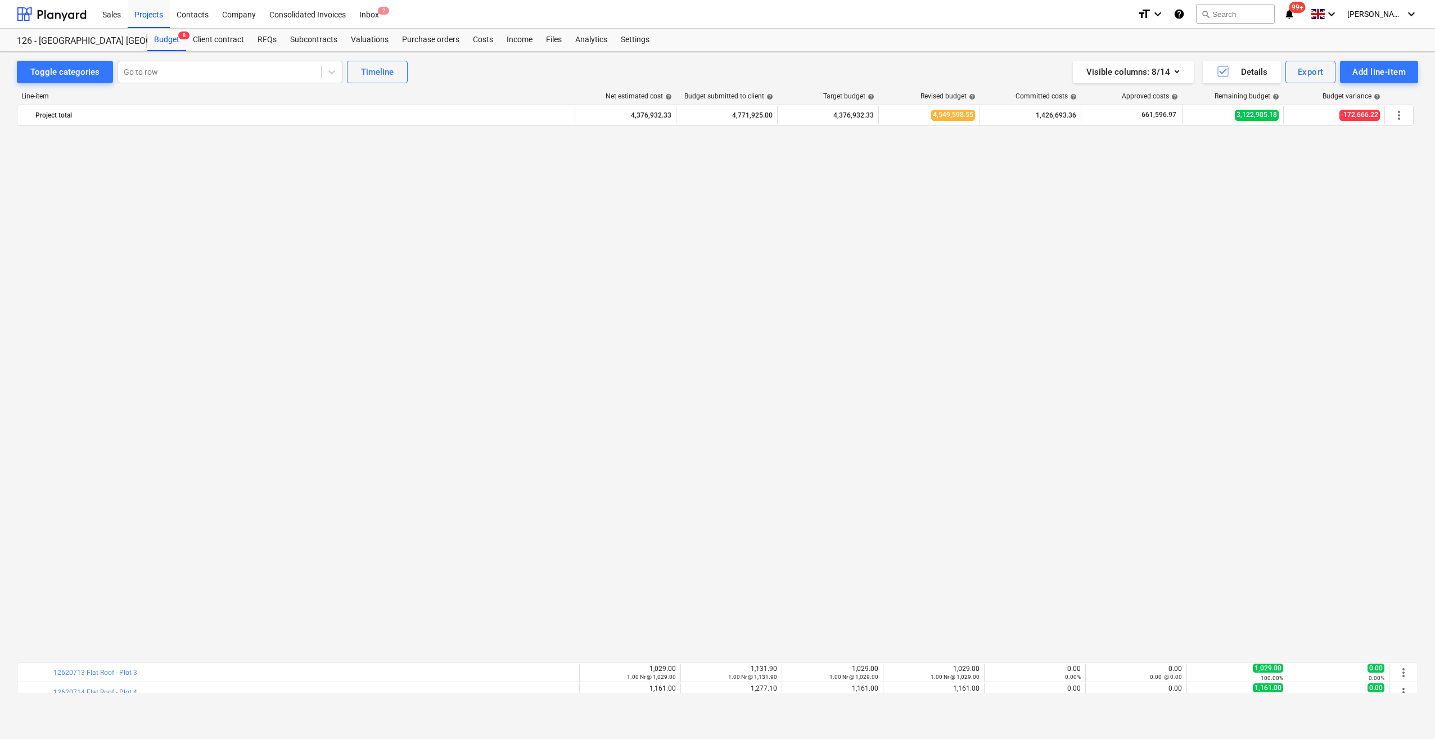 The height and width of the screenshot is (739, 1435). I want to click on div: Valuations, so click(370, 40).